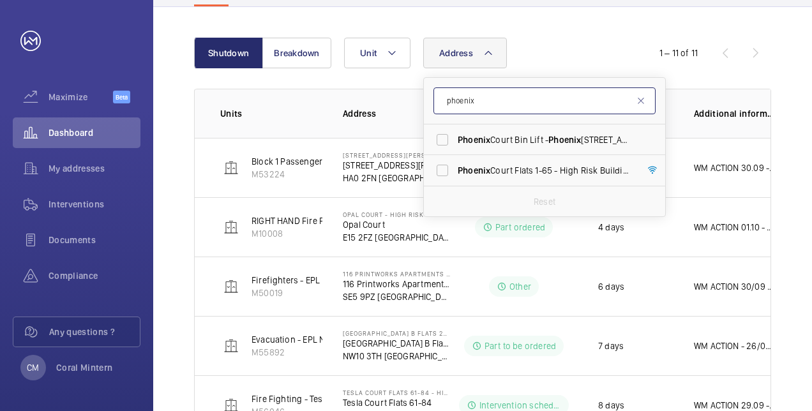 The image size is (812, 411). Describe the element at coordinates (377, 53) in the screenshot. I see `button: Unit` at that location.